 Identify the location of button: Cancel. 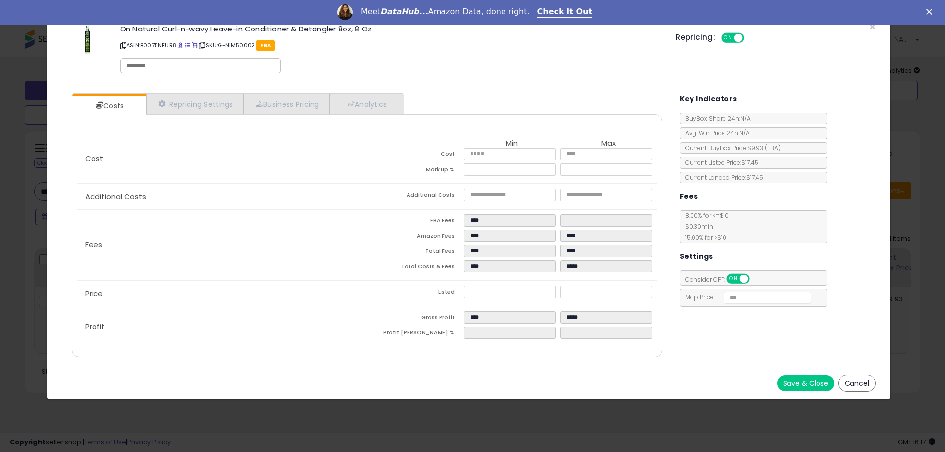
(856, 383).